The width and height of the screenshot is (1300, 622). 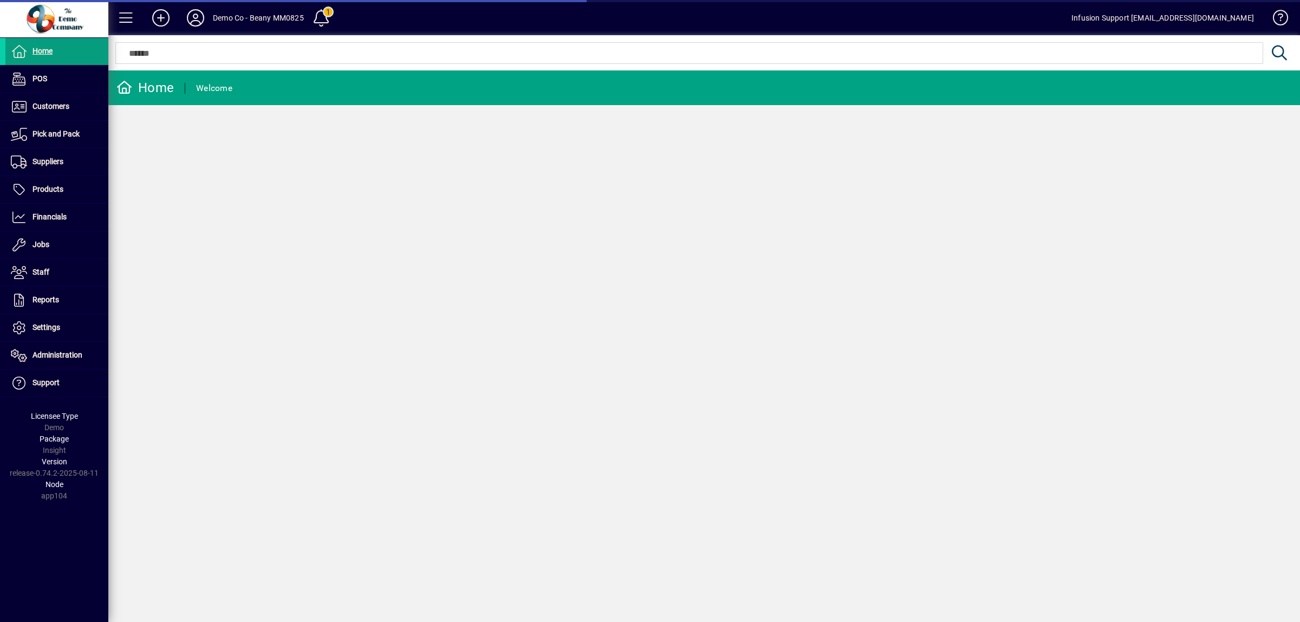 I want to click on div: Demo Co - Beany MM0825, so click(x=258, y=18).